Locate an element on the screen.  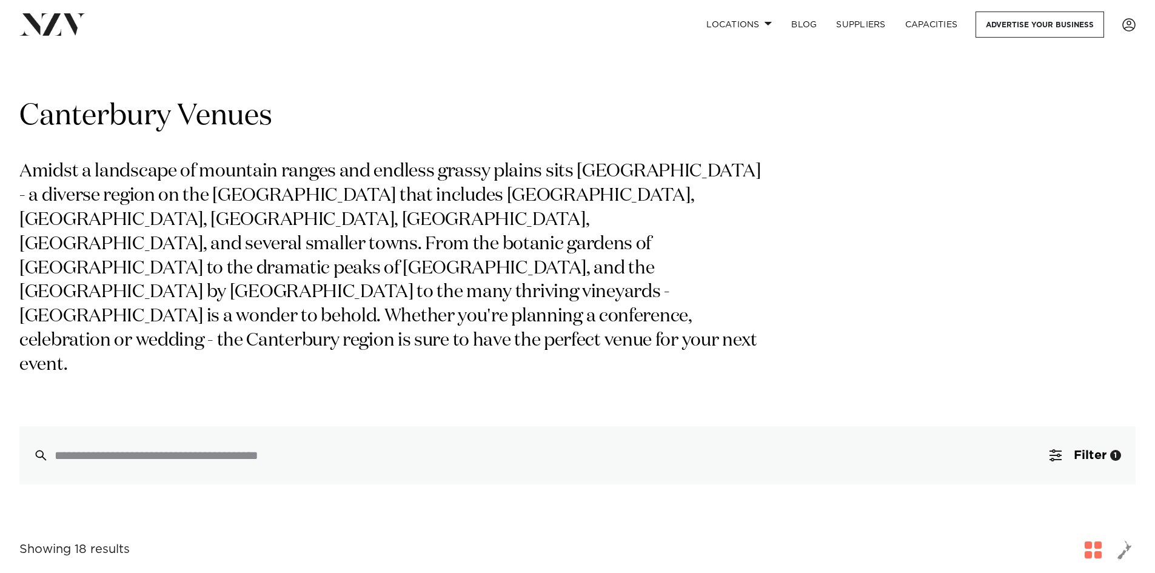
a: Locations is located at coordinates (739, 24).